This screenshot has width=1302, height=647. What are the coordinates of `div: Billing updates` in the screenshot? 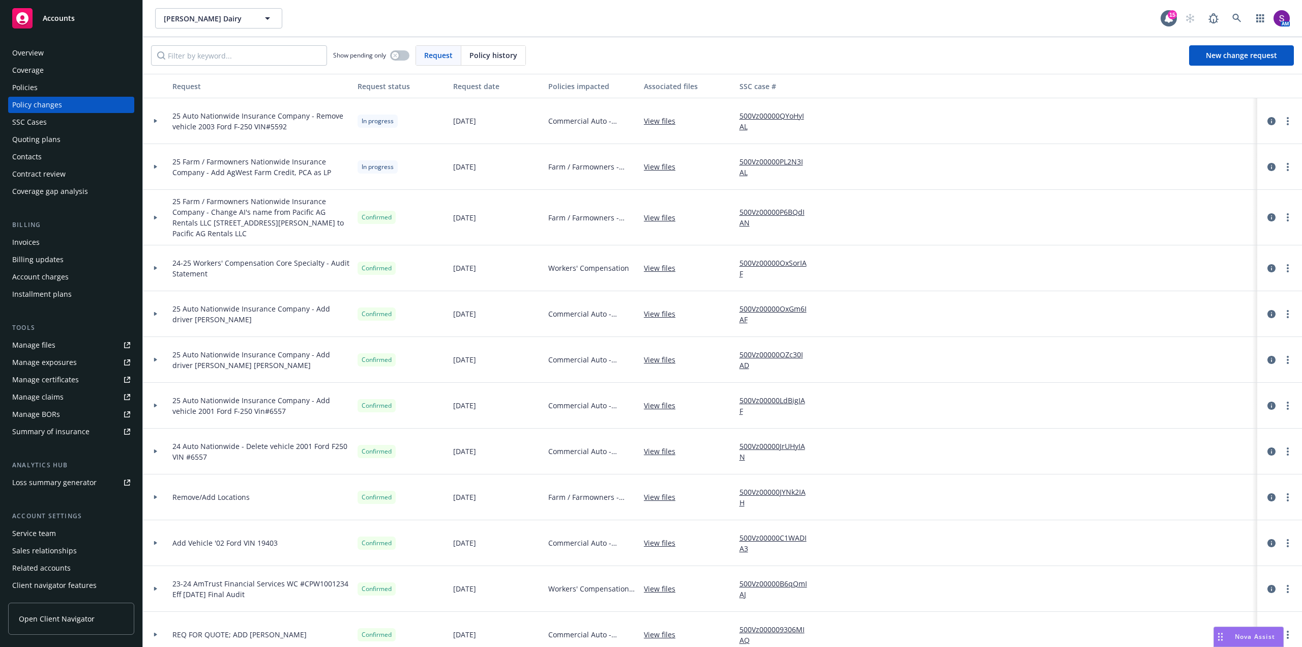 It's located at (38, 259).